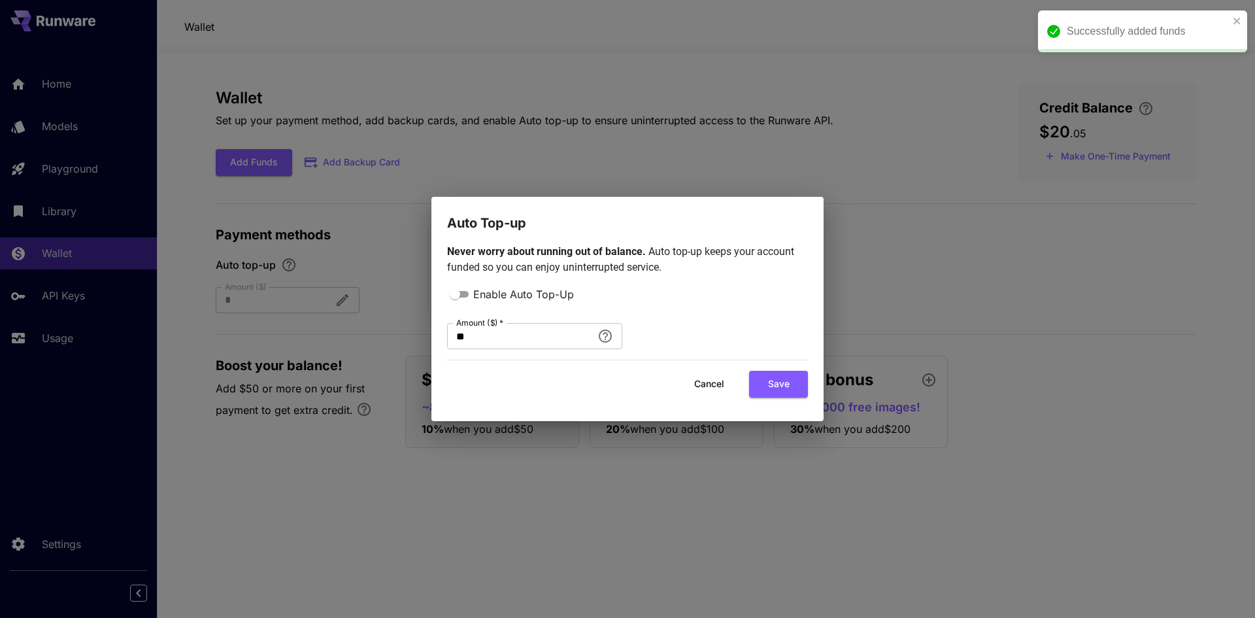 The height and width of the screenshot is (618, 1255). What do you see at coordinates (480, 322) in the screenshot?
I see `label: Amount ($)` at bounding box center [480, 322].